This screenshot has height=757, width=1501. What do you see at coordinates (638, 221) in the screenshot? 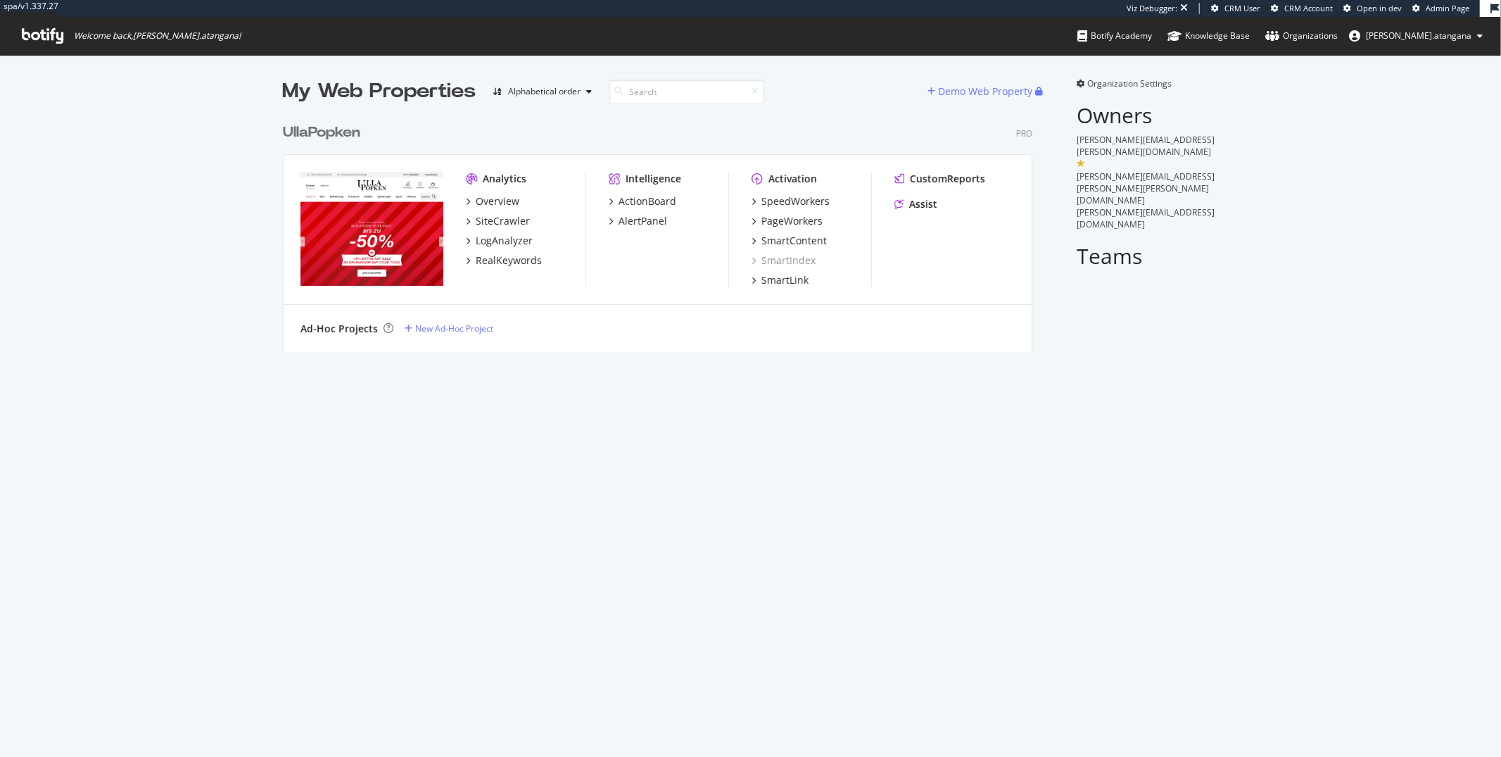
I see `a: AlertPanel` at bounding box center [638, 221].